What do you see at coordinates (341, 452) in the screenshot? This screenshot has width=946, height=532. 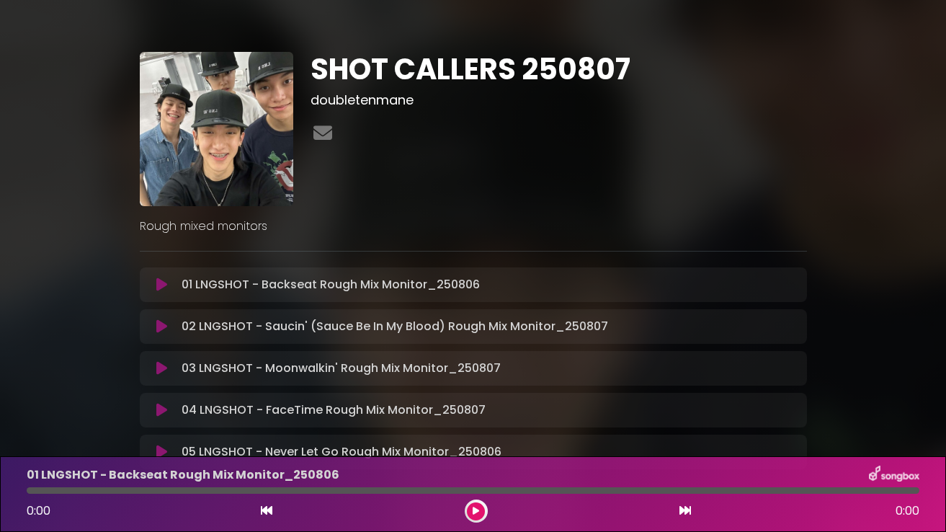 I see `p: 05 LNGSHOT - Never Let Go Rough Mix Monitor_250806` at bounding box center [341, 452].